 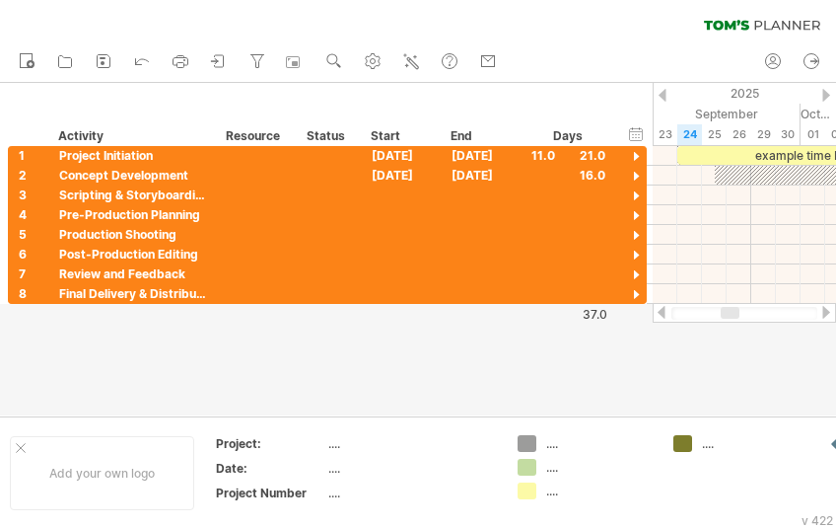 What do you see at coordinates (34, 273) in the screenshot?
I see `div: 7` at bounding box center [34, 273].